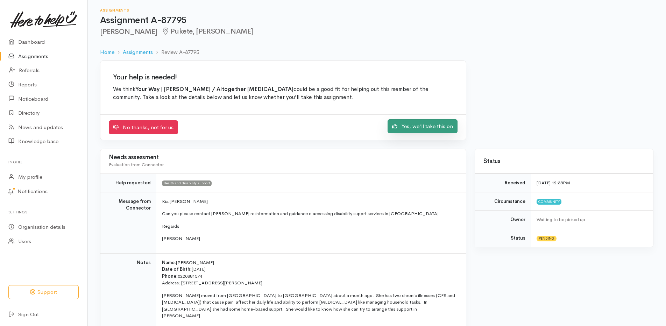 The image size is (666, 326). I want to click on p: Regards, so click(309, 226).